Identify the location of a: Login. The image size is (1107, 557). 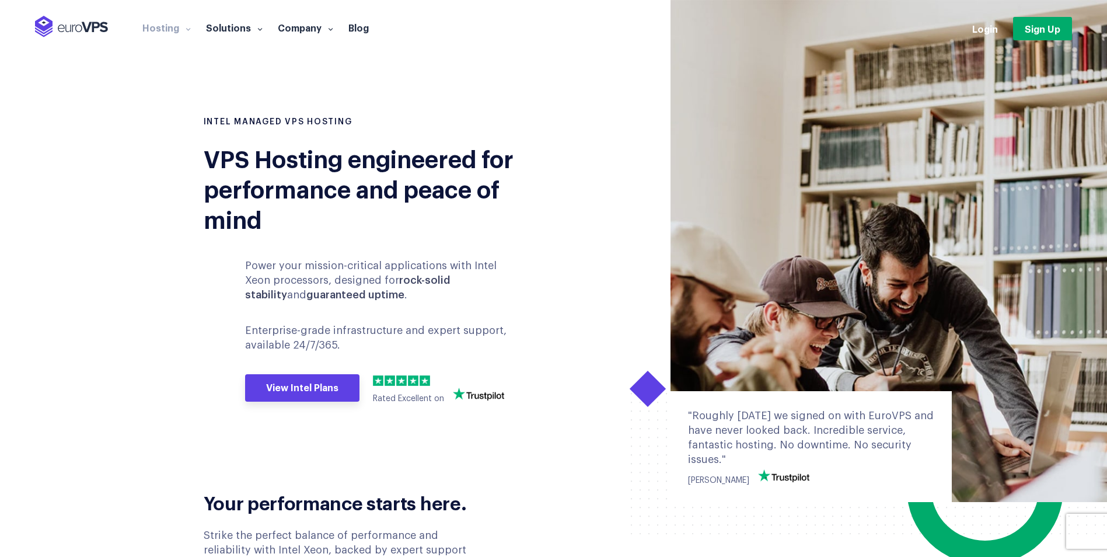
(985, 29).